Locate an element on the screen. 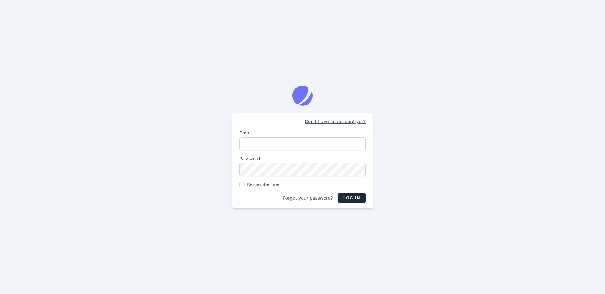 This screenshot has height=294, width=605. a: Don't have an account yet? is located at coordinates (335, 122).